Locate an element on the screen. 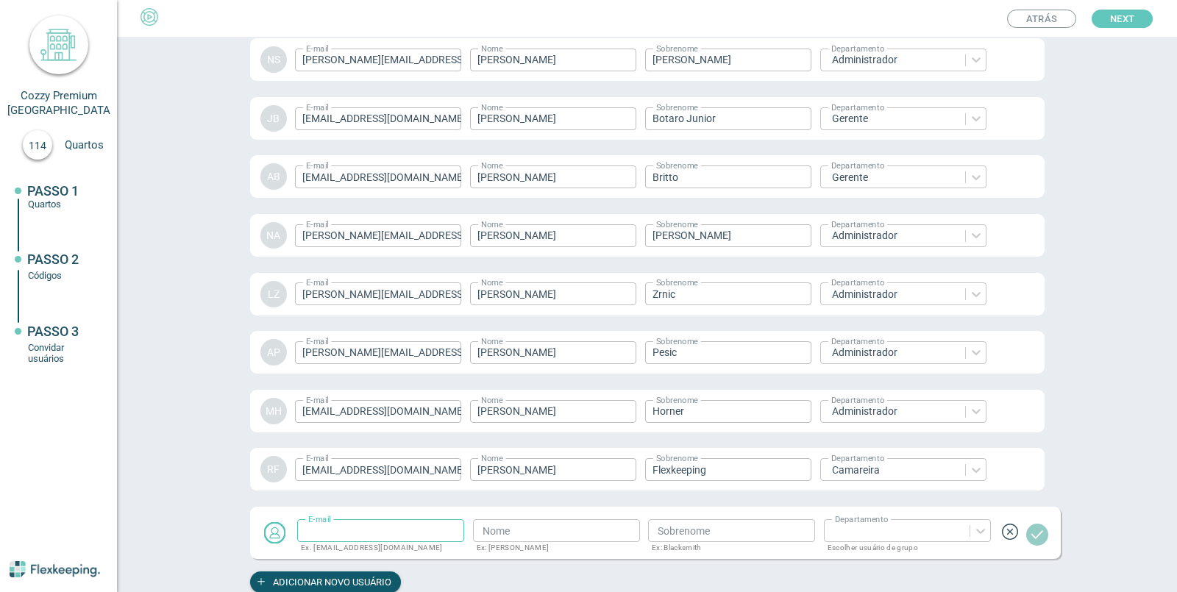  span: Atrás is located at coordinates (1041, 18).